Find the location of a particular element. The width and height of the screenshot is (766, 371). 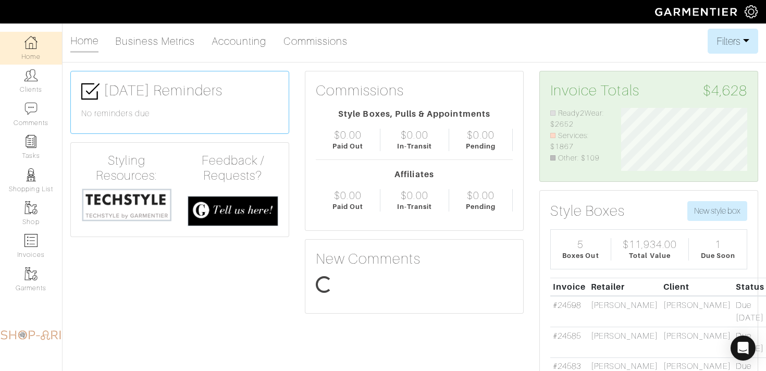

div: Open Intercom Messenger is located at coordinates (743, 348).